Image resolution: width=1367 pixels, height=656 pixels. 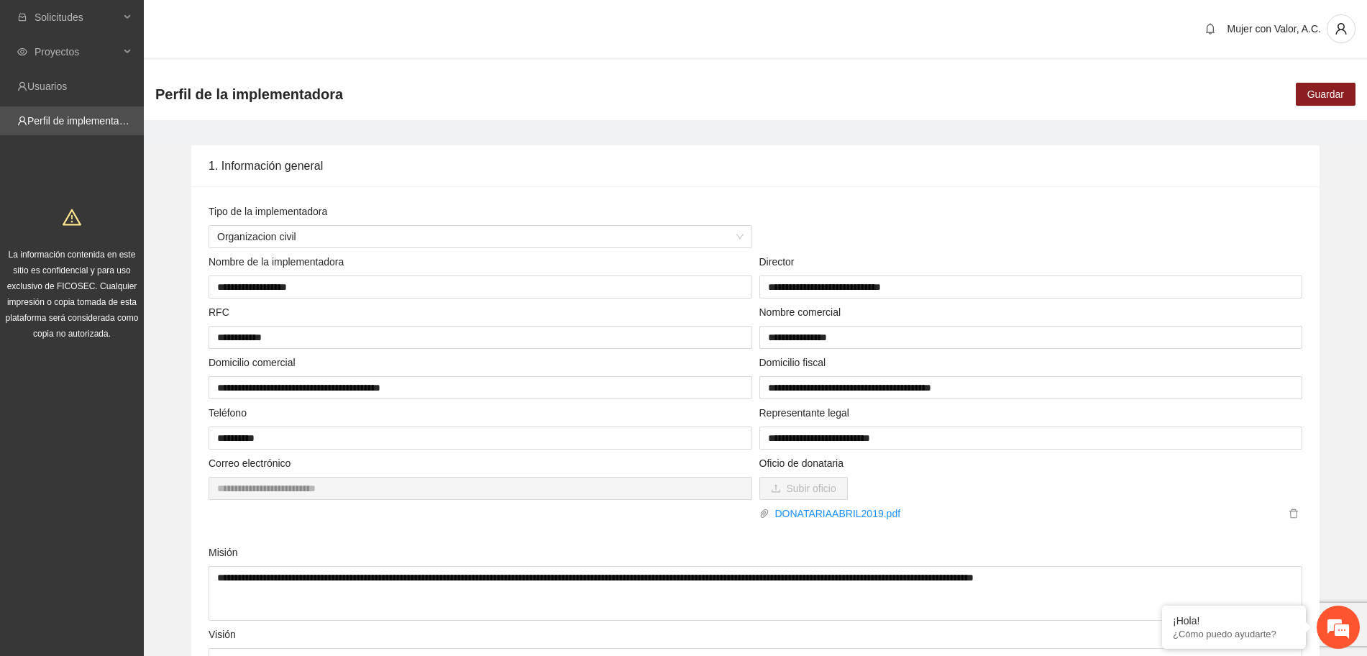 I want to click on a: DONATARIAABRIL2019.pdf, so click(x=1027, y=513).